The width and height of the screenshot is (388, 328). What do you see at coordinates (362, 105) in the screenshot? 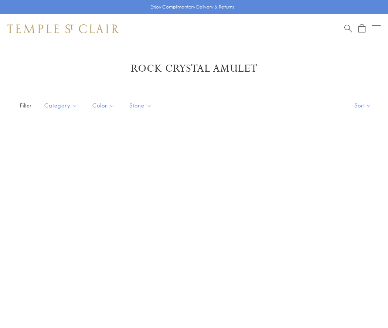
I see `button: Show sort by` at bounding box center [362, 105].